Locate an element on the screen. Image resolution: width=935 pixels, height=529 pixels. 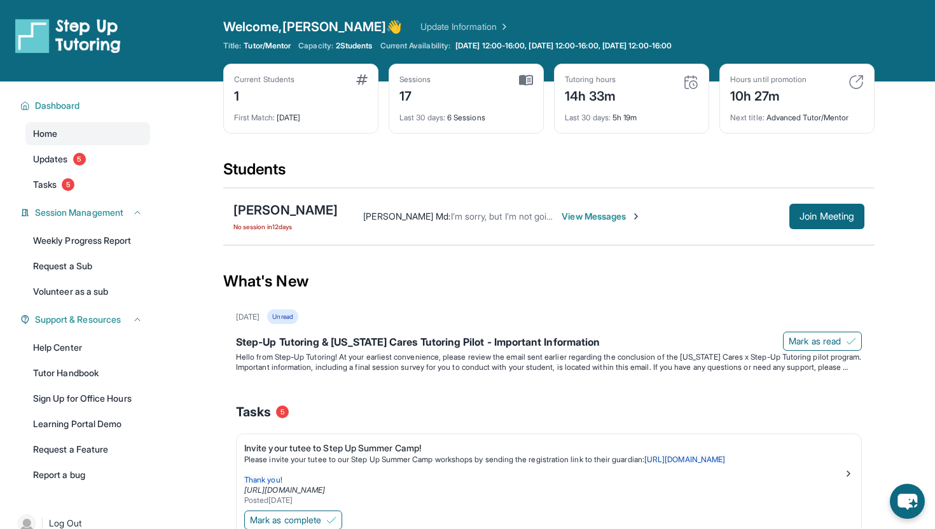
button: Join Meeting is located at coordinates (827, 216).